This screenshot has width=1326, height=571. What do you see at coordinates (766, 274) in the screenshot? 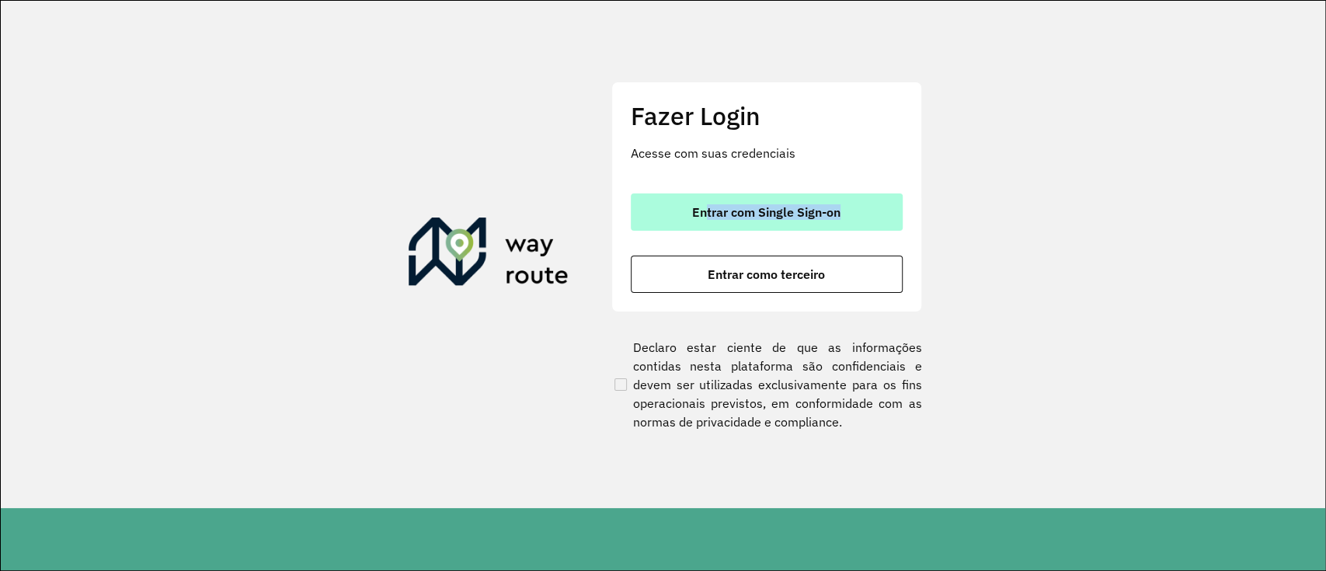
I see `span: Entrar como terceiro` at bounding box center [766, 274].